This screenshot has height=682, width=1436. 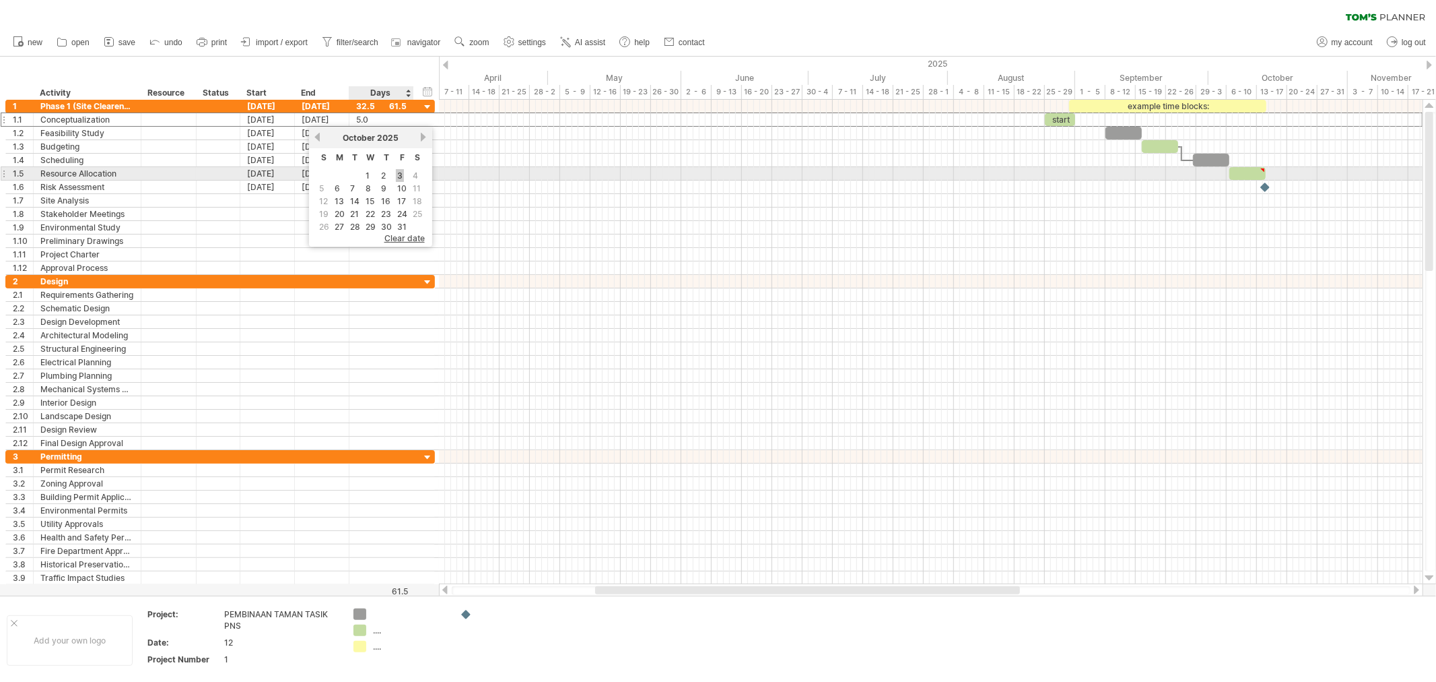 I want to click on div: Phase 1 (Site Clearence), so click(x=87, y=106).